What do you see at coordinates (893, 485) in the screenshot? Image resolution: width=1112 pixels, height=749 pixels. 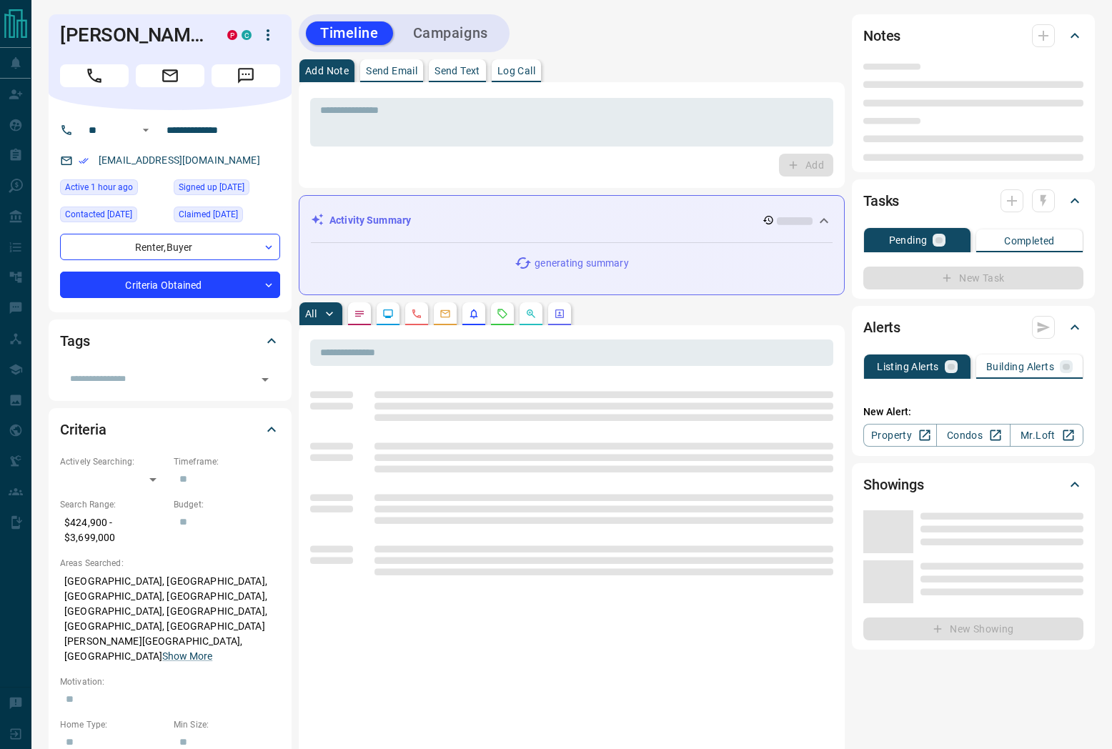 I see `h2: Showings` at bounding box center [893, 485].